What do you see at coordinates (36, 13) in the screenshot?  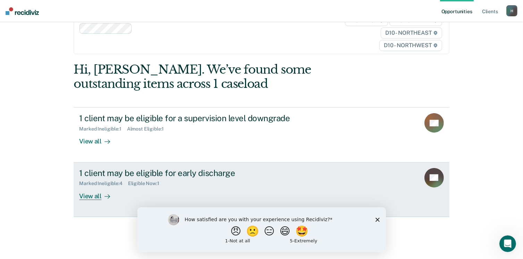 I see `img: Profile image for Kim` at bounding box center [36, 13].